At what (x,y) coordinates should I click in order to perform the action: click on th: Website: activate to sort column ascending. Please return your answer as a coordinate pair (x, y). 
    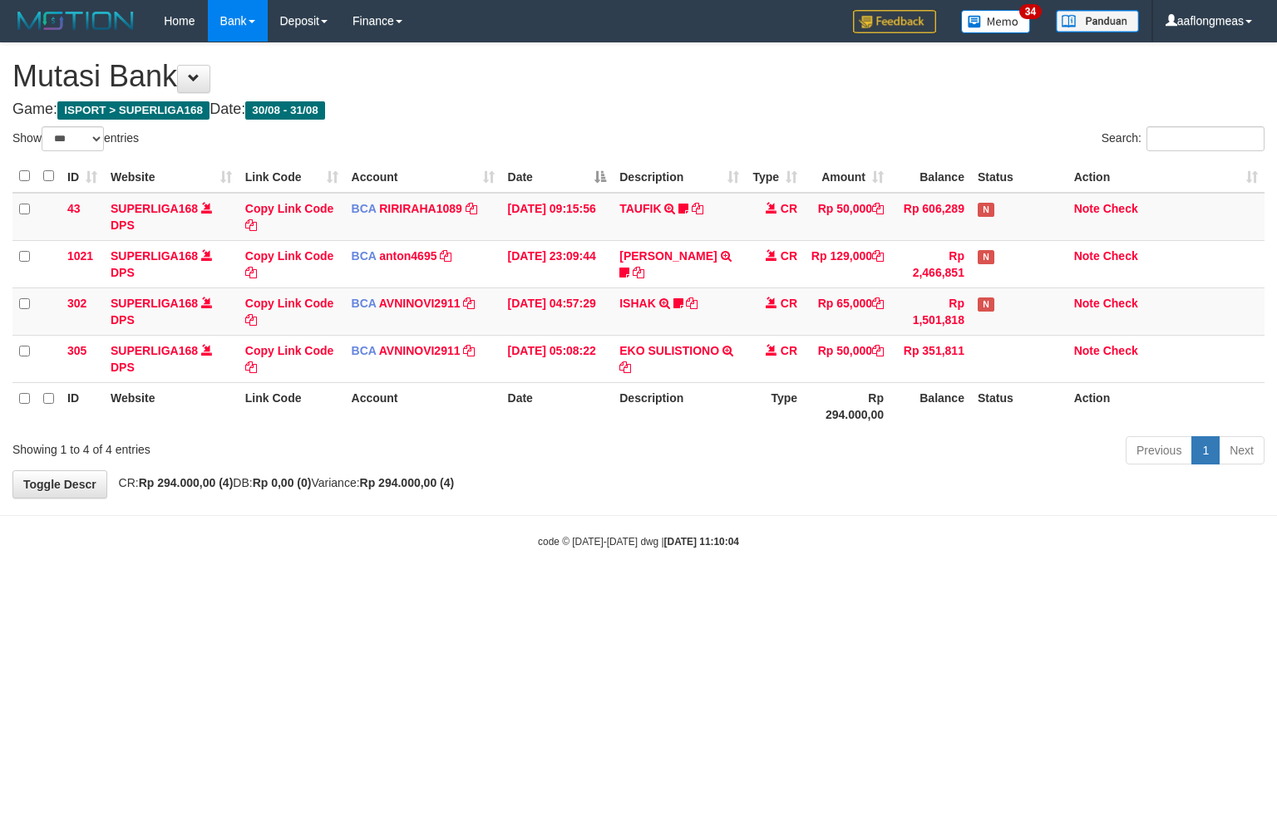
    Looking at the image, I should click on (171, 176).